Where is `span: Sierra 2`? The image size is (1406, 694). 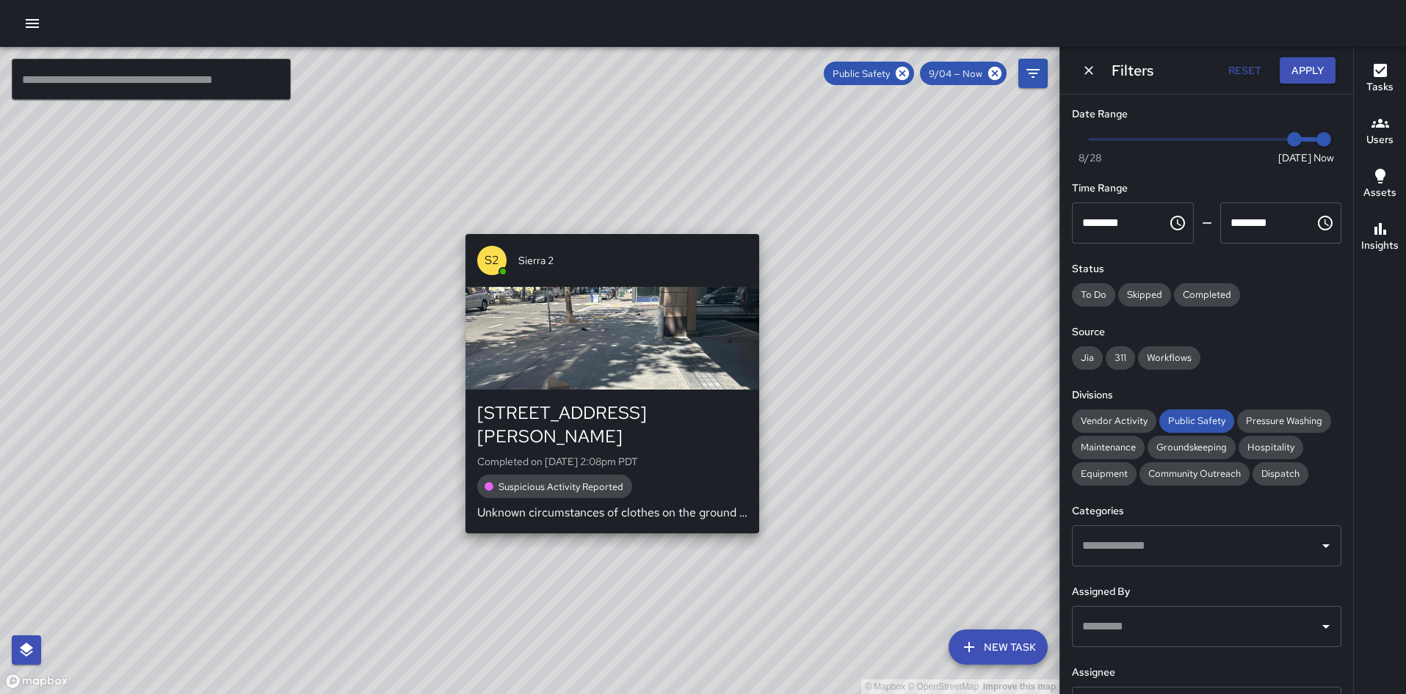
span: Sierra 2 is located at coordinates (633, 261).